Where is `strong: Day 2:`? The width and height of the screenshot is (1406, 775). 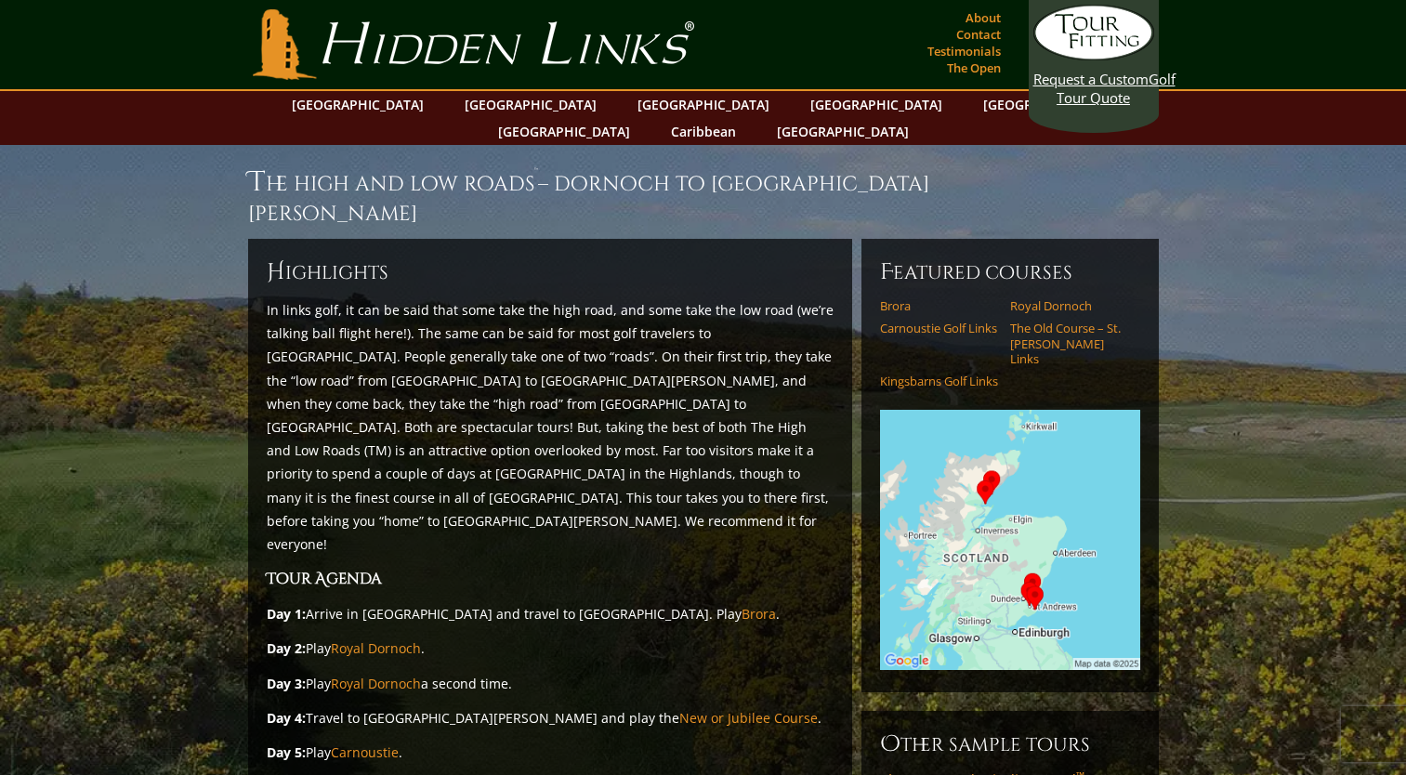
strong: Day 2: is located at coordinates (286, 648).